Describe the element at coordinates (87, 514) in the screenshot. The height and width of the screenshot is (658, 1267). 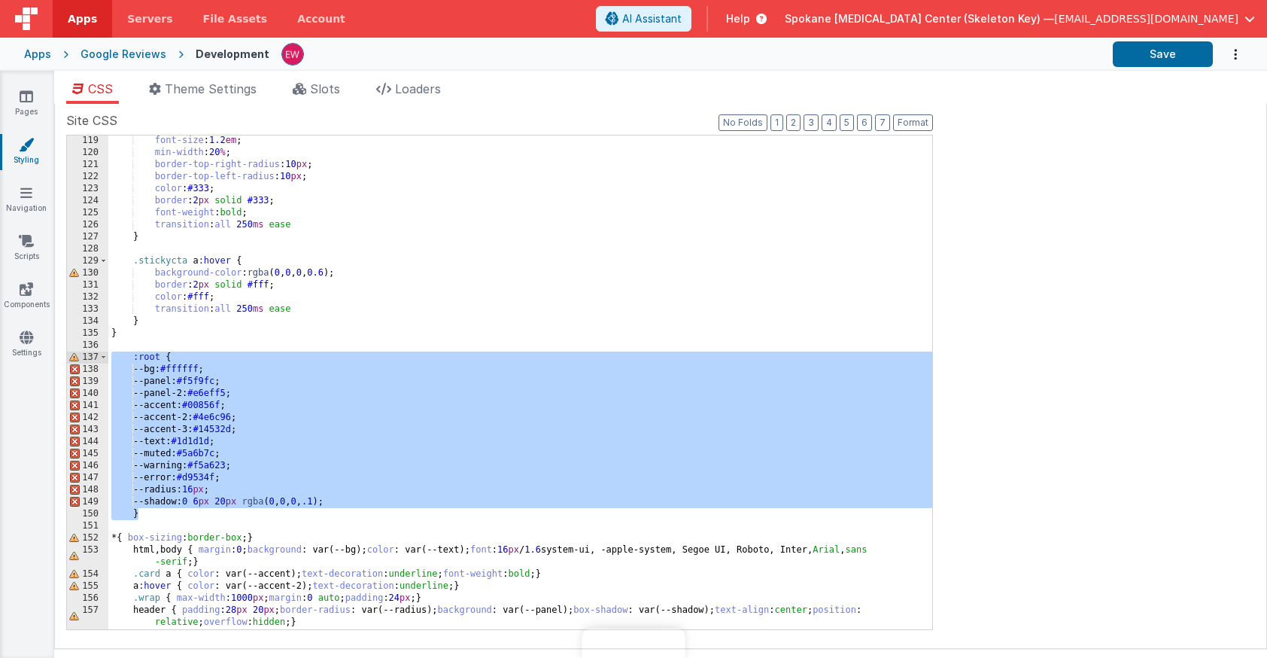
I see `div: 150` at that location.